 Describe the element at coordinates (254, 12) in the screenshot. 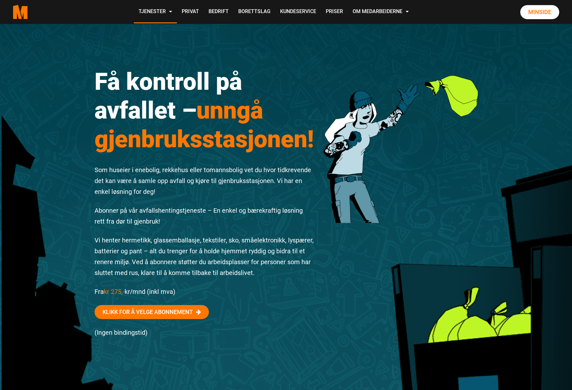

I see `a: Borettslag` at that location.